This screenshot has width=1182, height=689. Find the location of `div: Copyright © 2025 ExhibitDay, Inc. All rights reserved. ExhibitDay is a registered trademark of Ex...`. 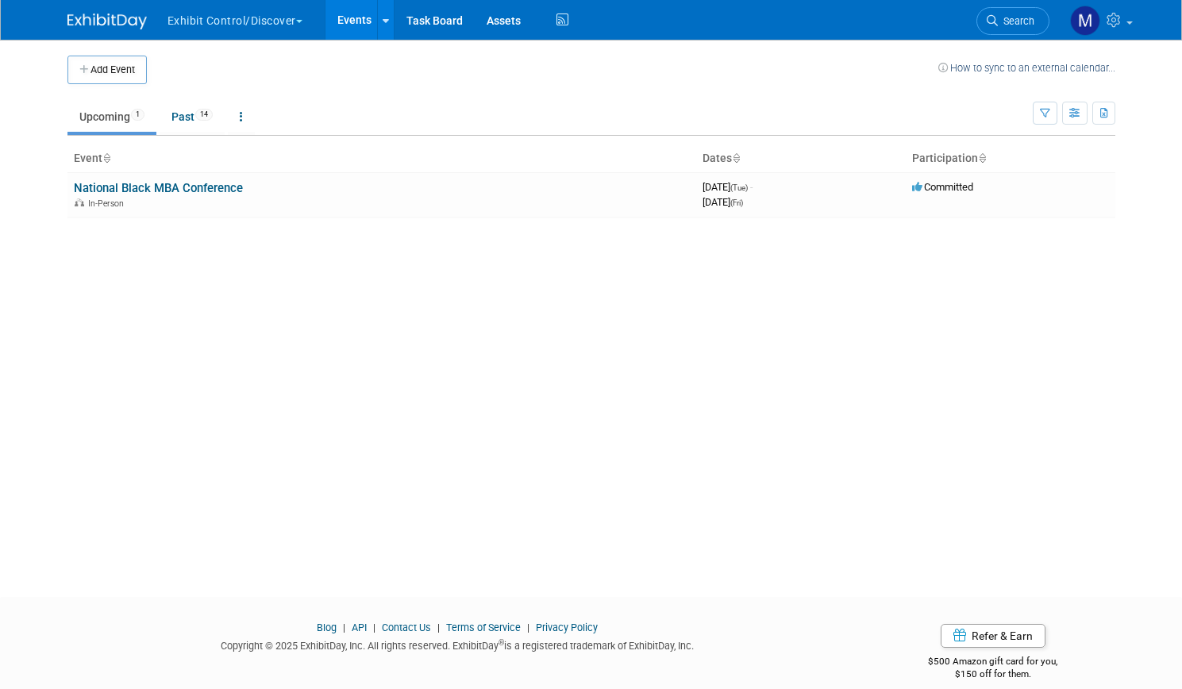

div: Copyright © 2025 ExhibitDay, Inc. All rights reserved. ExhibitDay is a registered trademark of Ex... is located at coordinates (457, 644).